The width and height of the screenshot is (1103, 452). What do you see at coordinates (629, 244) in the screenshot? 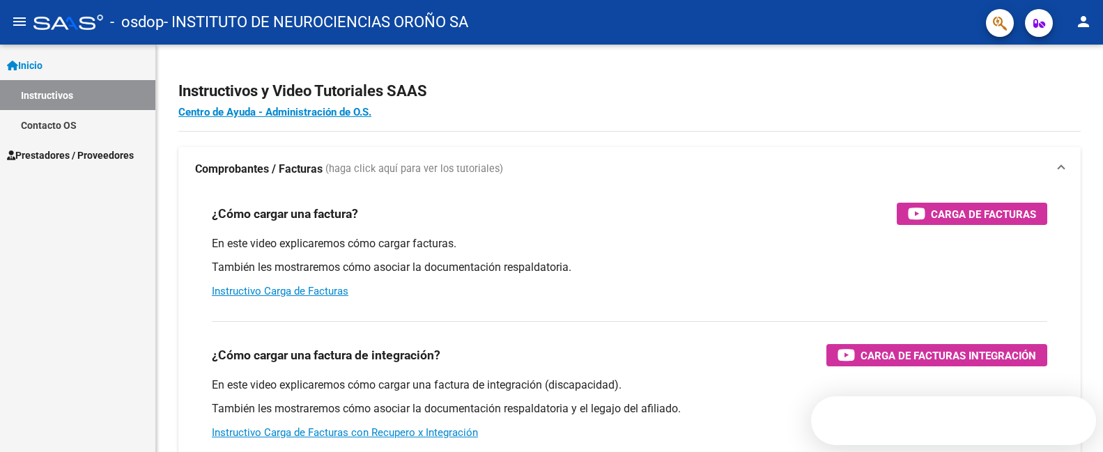
I see `p: En este video explicaremos cómo cargar facturas.` at bounding box center [629, 244].